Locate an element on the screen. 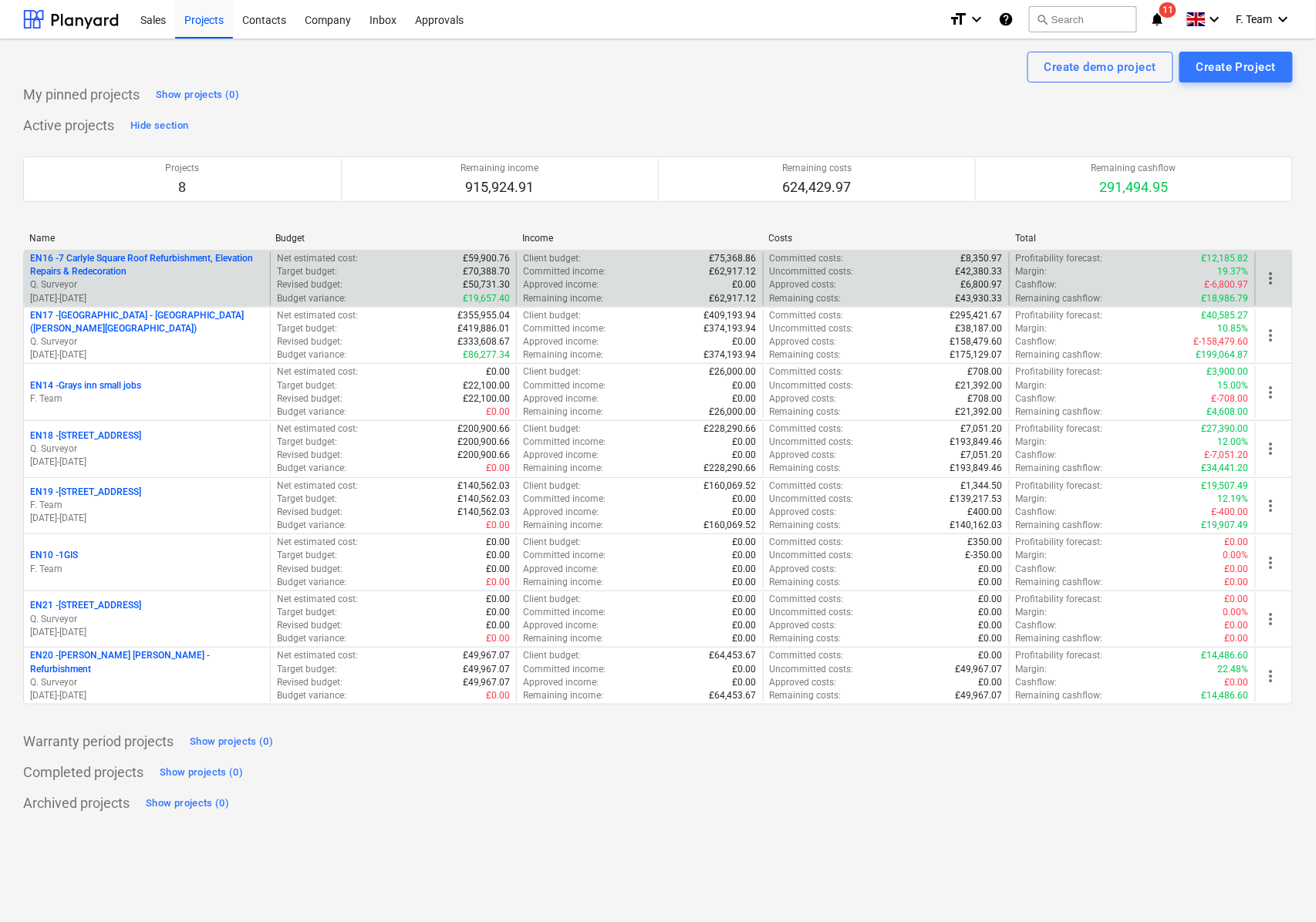 This screenshot has width=1316, height=922. p: Remaining costs is located at coordinates (817, 168).